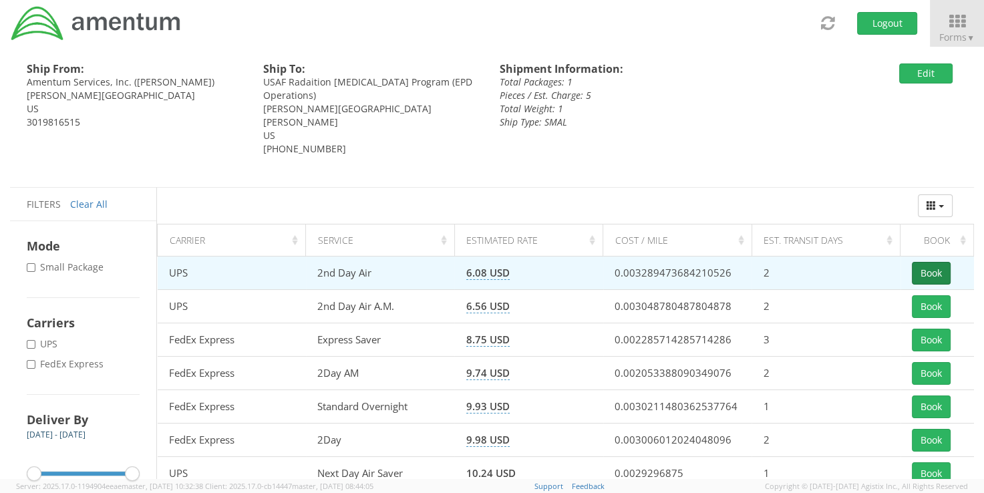 This screenshot has width=984, height=493. Describe the element at coordinates (83, 246) in the screenshot. I see `h4: Mode` at that location.